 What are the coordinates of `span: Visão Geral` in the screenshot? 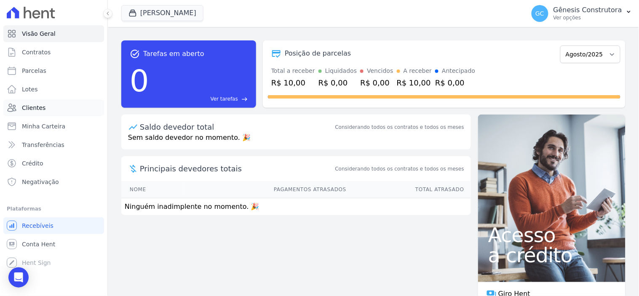 It's located at (39, 34).